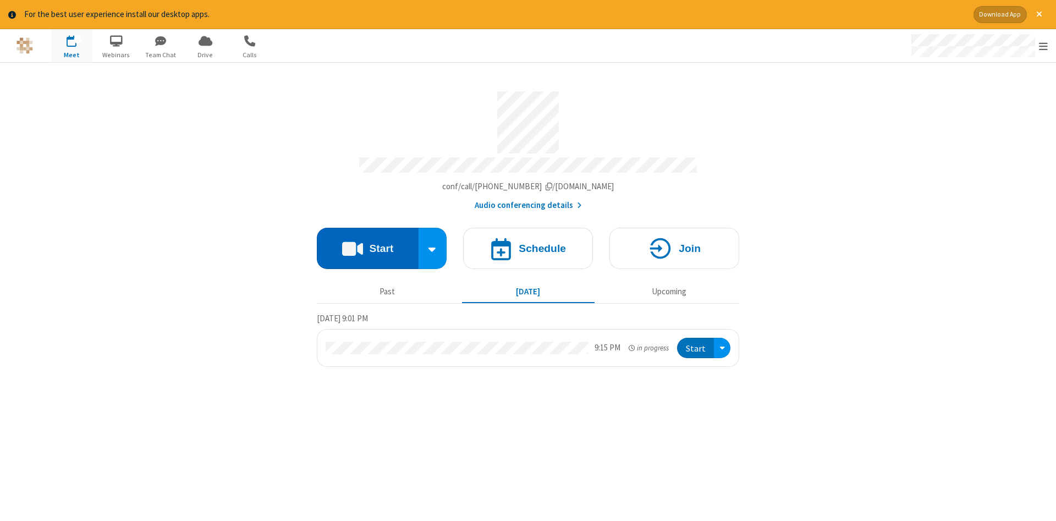 Image resolution: width=1056 pixels, height=521 pixels. Describe the element at coordinates (161, 55) in the screenshot. I see `span: Team Chat` at that location.